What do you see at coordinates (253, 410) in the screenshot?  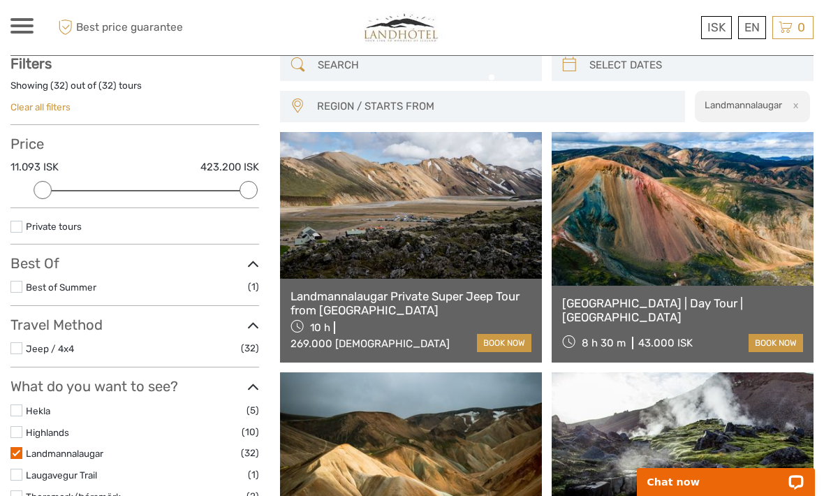 I see `span: (5)` at bounding box center [253, 410].